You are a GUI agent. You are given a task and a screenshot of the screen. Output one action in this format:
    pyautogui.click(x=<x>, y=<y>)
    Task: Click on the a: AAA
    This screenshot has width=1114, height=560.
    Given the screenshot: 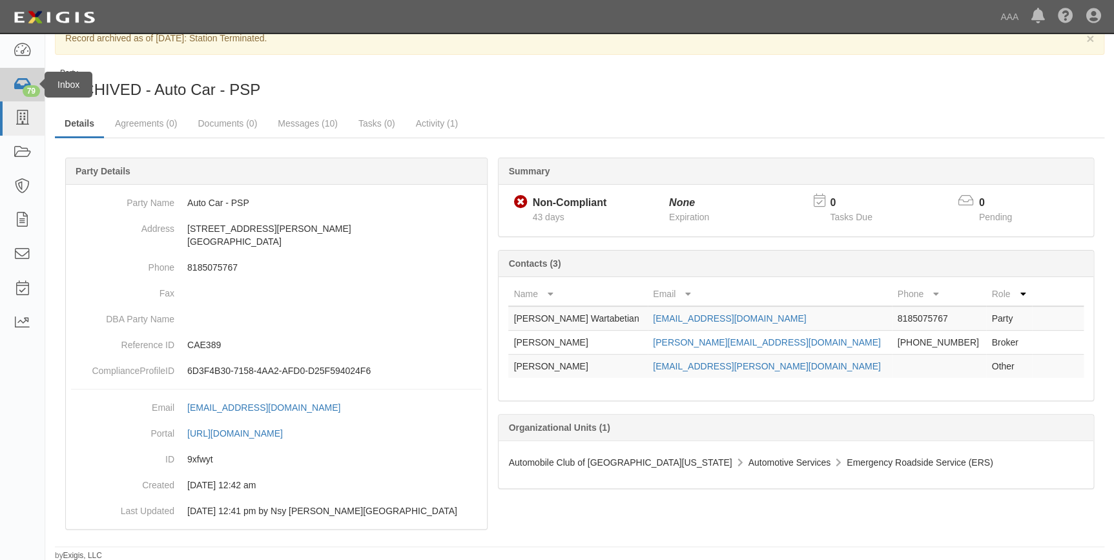 What is the action you would take?
    pyautogui.click(x=1009, y=17)
    